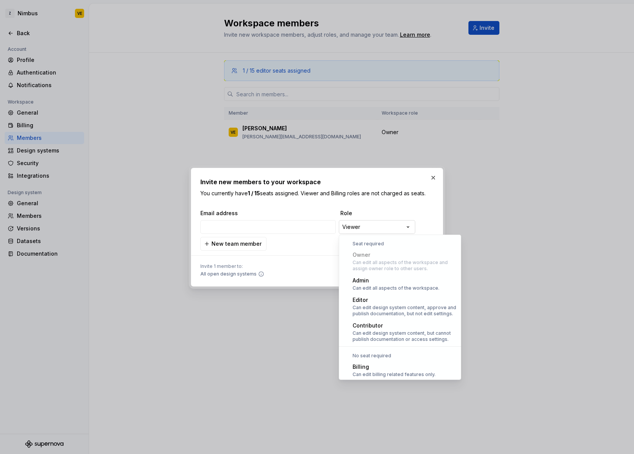 The image size is (634, 454). Describe the element at coordinates (400, 356) in the screenshot. I see `div: No seat required` at that location.